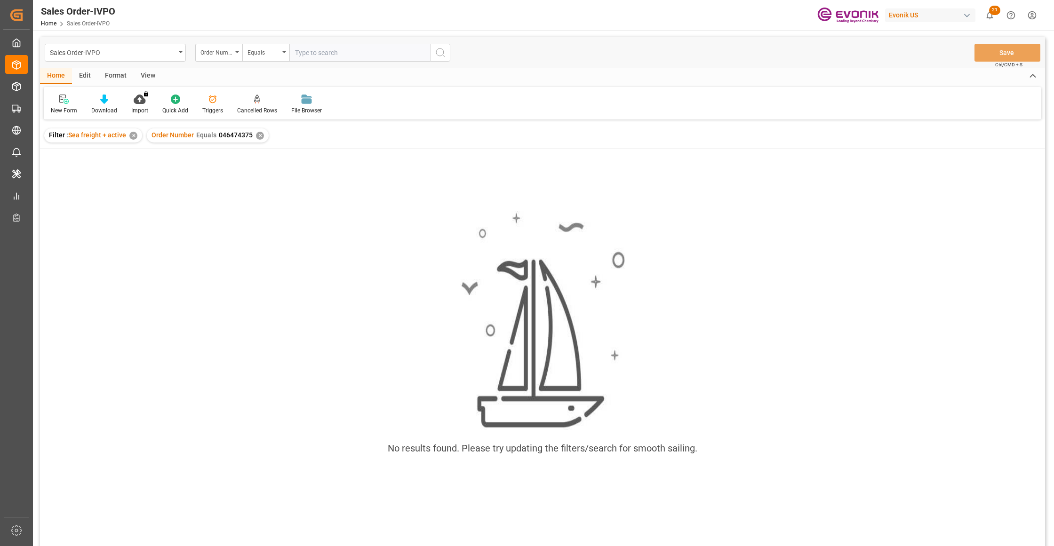  Describe the element at coordinates (995, 10) in the screenshot. I see `span: 21` at that location.